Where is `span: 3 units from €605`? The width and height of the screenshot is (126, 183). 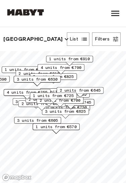
span: 3 units from €605 is located at coordinates (38, 121).